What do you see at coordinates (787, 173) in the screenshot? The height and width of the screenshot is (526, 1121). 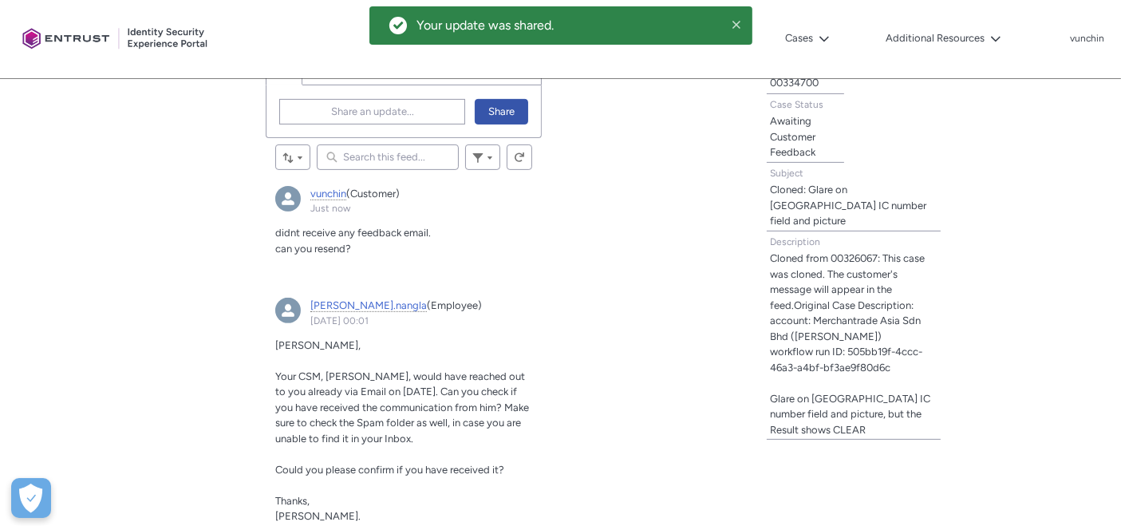 I see `span: Subject` at bounding box center [787, 173].